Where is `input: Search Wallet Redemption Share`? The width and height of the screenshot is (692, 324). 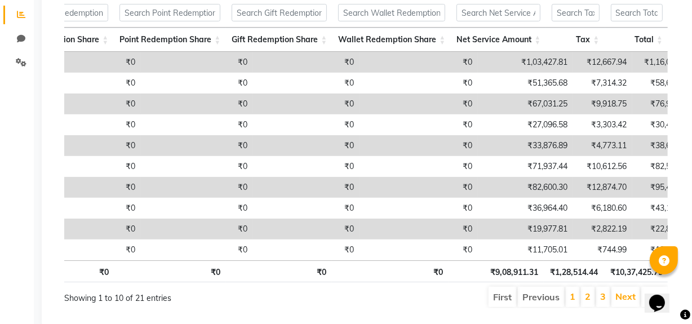
input: Search Wallet Redemption Share is located at coordinates (392, 12).